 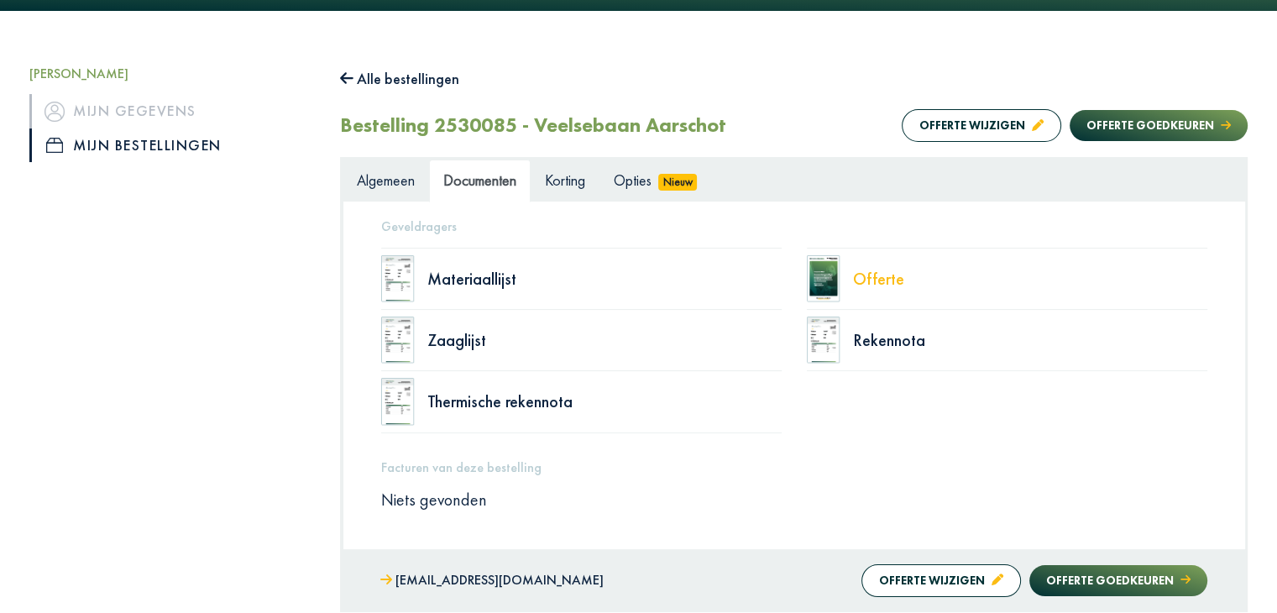 I want to click on a: iconMijn gegevens, so click(x=172, y=111).